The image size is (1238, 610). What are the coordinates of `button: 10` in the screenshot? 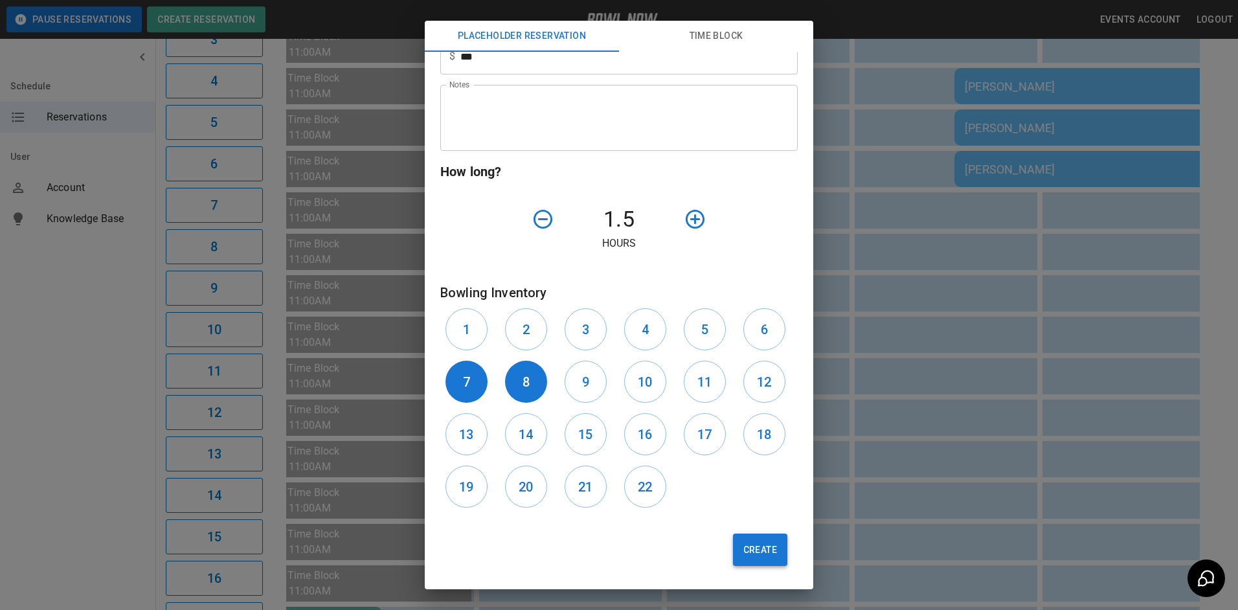 It's located at (645, 381).